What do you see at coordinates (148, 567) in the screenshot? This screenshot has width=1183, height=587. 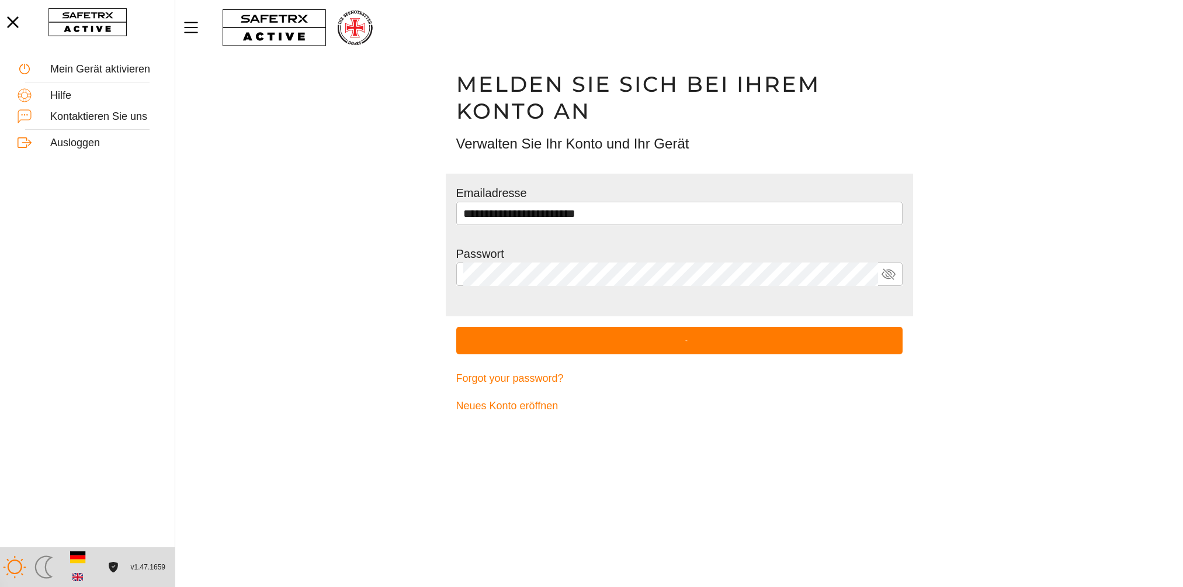 I see `button: v1.47.1659` at bounding box center [148, 567].